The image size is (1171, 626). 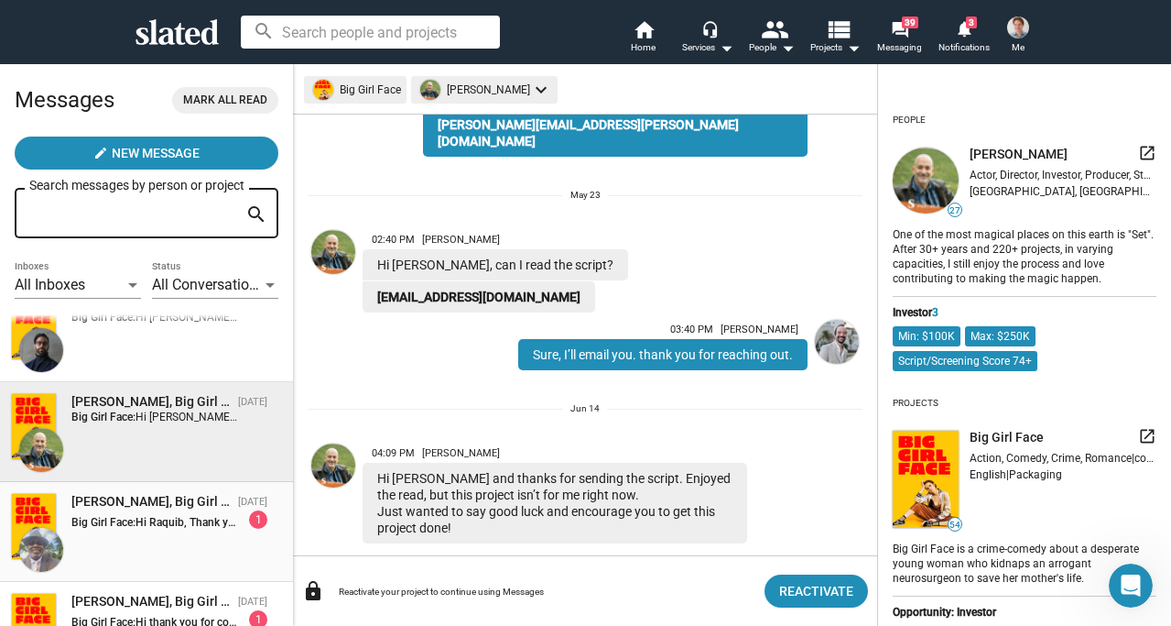 I want to click on div: Services, so click(x=708, y=48).